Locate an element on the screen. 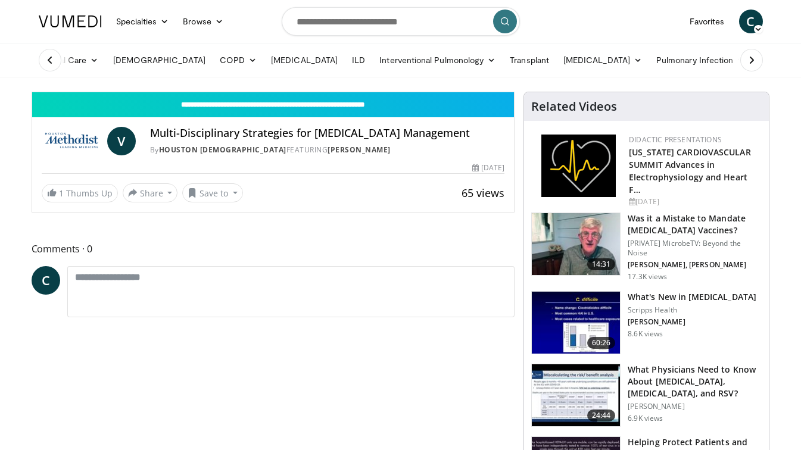  span: 14:31 is located at coordinates (602, 265).